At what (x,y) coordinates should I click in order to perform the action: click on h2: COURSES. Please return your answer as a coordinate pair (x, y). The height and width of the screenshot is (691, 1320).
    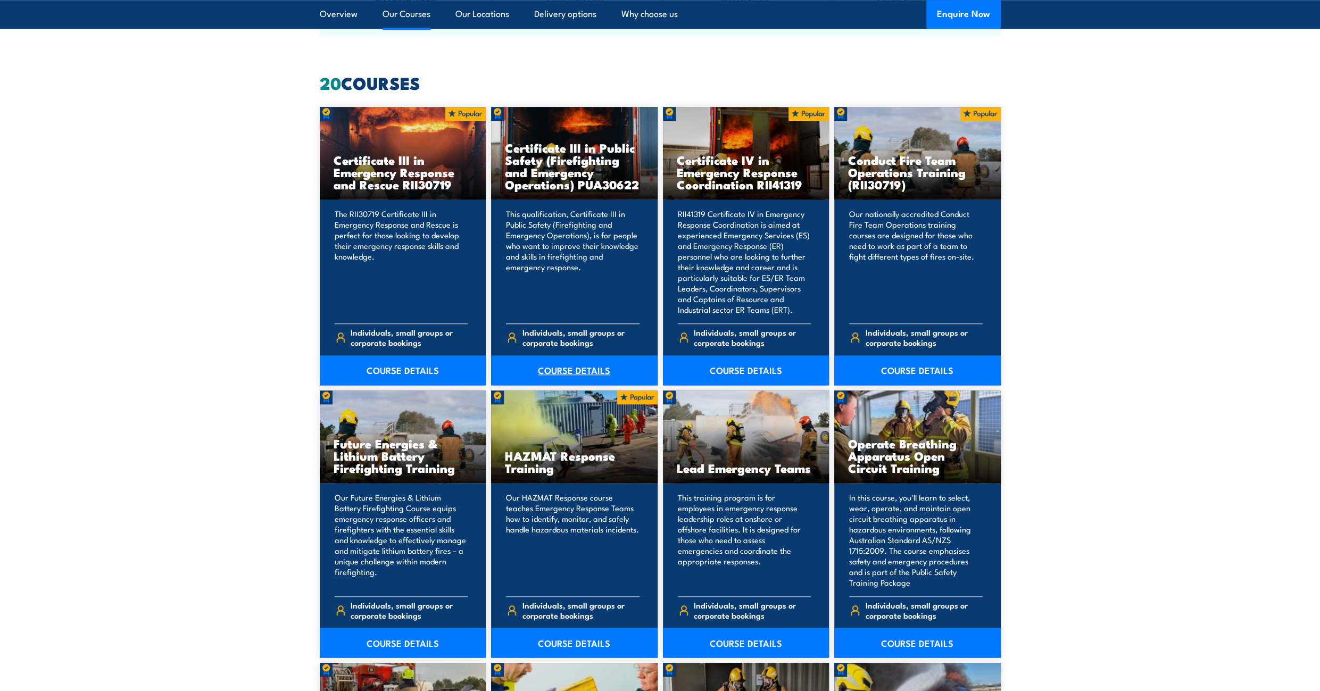
    Looking at the image, I should click on (660, 82).